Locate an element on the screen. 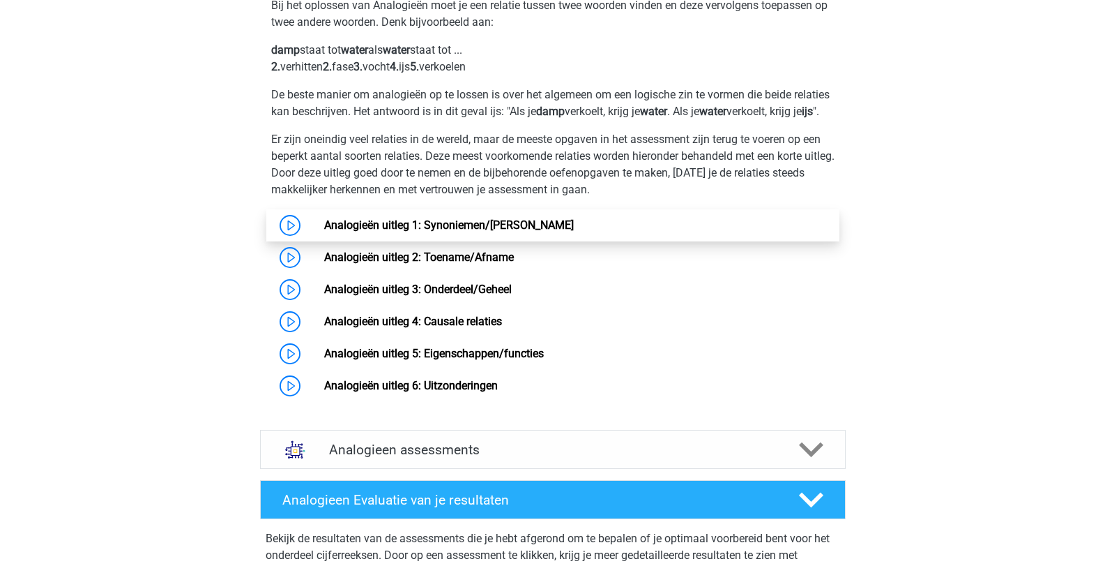 This screenshot has width=1105, height=566. a: assessments Analogieen assessments is located at coordinates (553, 449).